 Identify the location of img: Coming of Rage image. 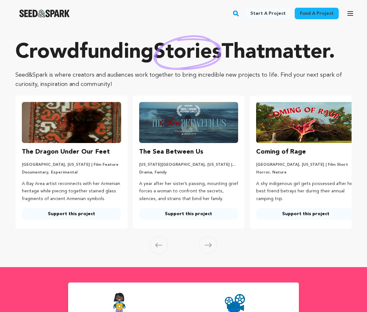
(305, 123).